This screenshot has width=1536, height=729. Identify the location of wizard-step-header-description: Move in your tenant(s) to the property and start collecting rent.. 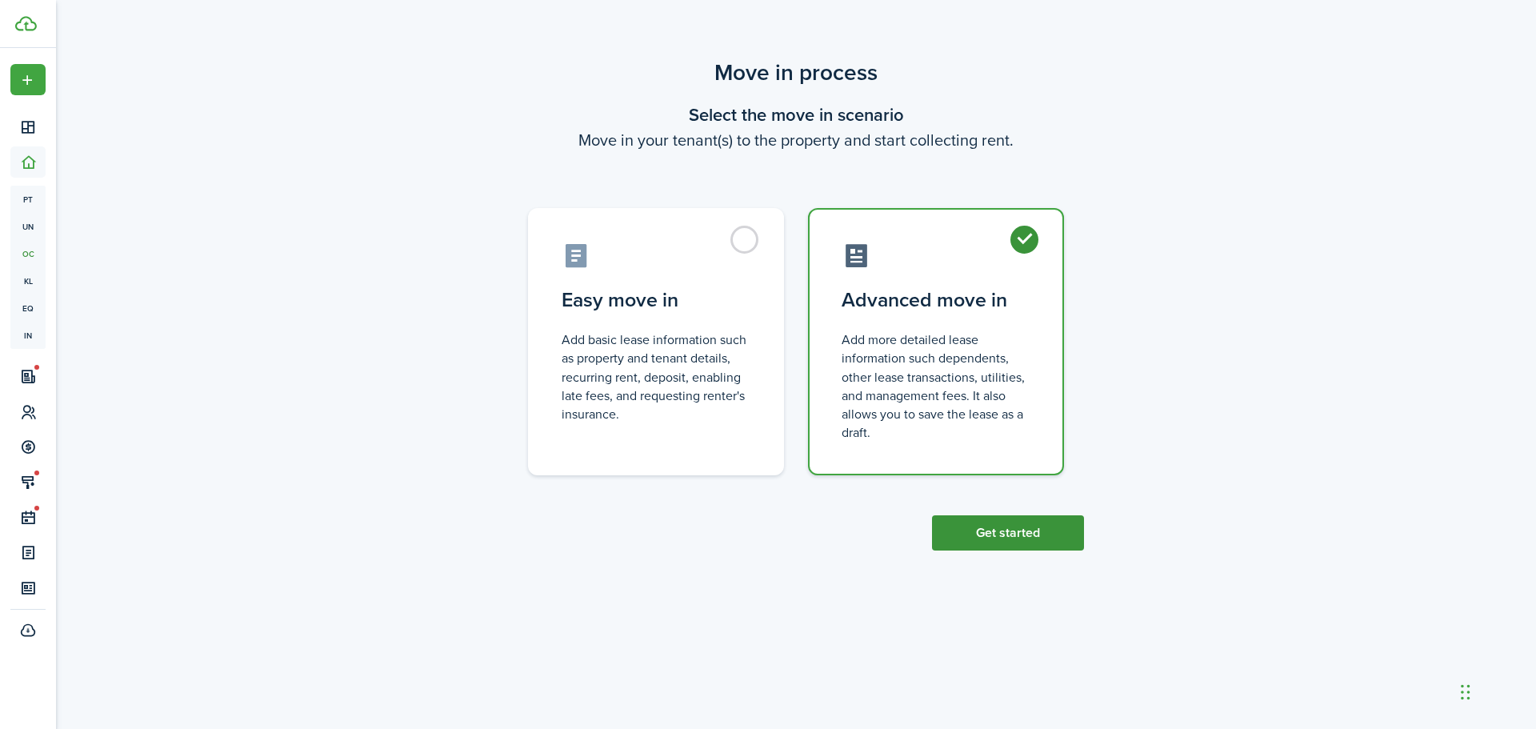
(796, 140).